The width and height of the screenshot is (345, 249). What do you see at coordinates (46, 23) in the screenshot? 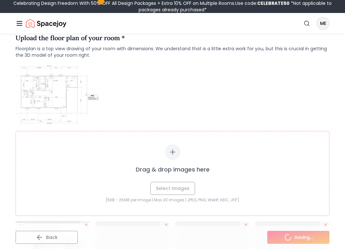
I see `img: Spacejoy Logo` at bounding box center [46, 23].